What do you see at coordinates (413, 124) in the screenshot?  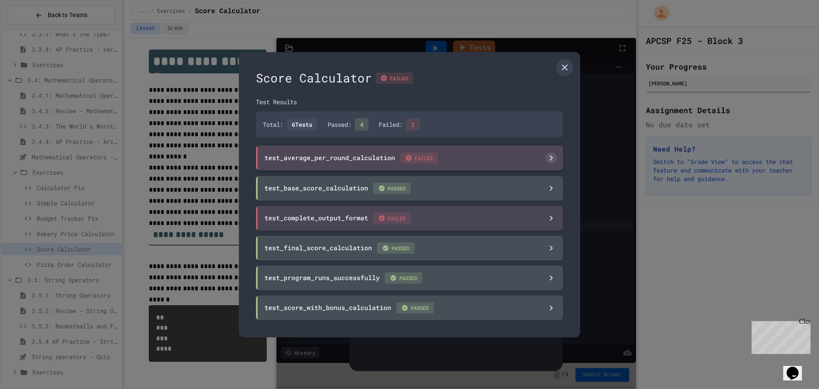 I see `span: 2` at bounding box center [413, 124].